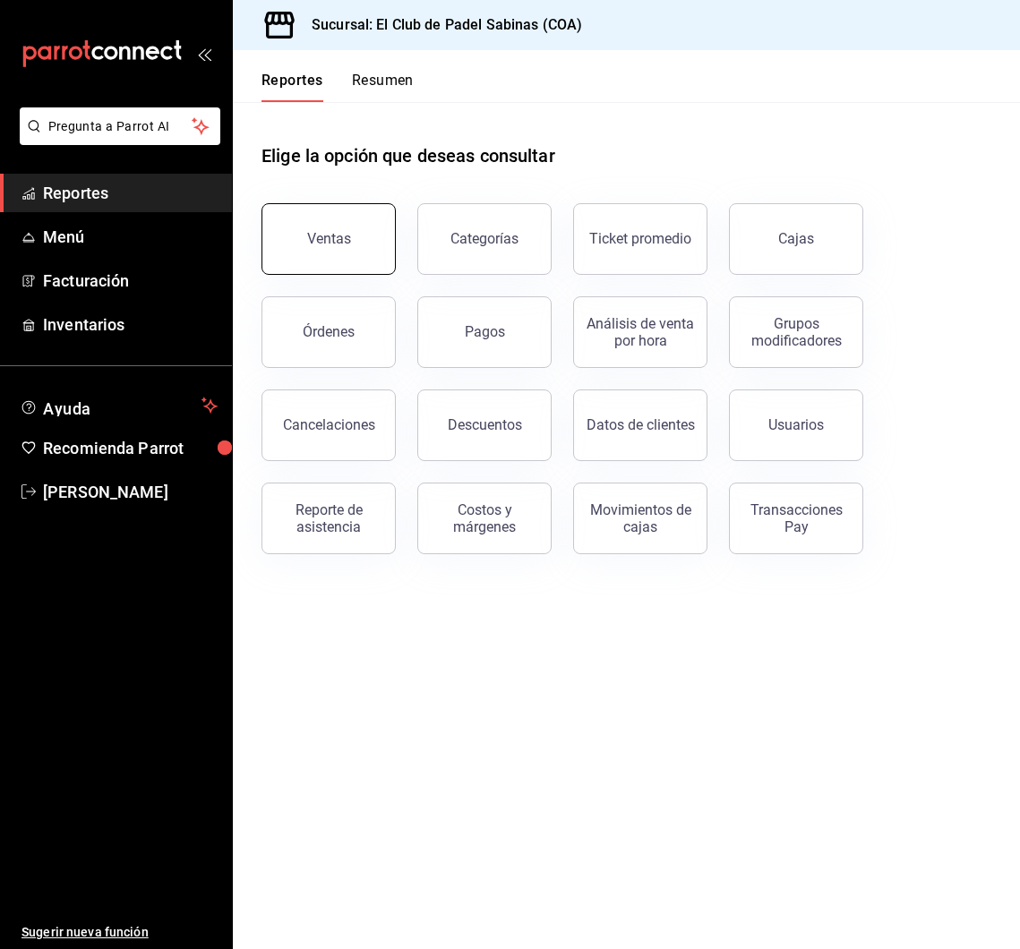  Describe the element at coordinates (796, 425) in the screenshot. I see `div: Usuarios` at that location.